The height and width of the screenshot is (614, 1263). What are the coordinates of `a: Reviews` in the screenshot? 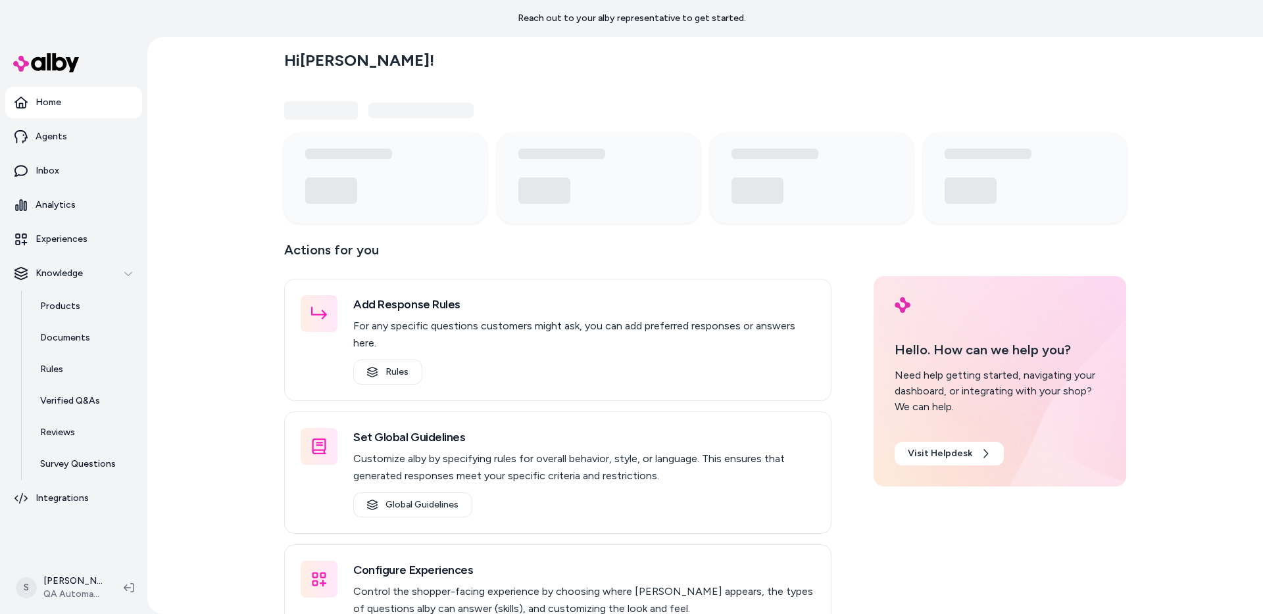 It's located at (84, 433).